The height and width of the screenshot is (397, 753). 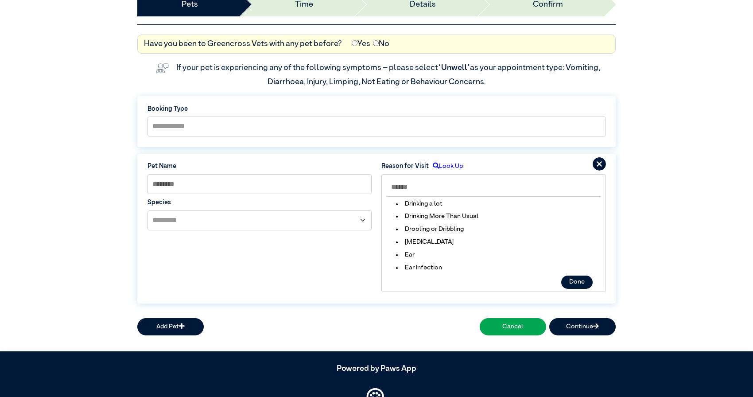 I want to click on label: Look Up, so click(x=446, y=167).